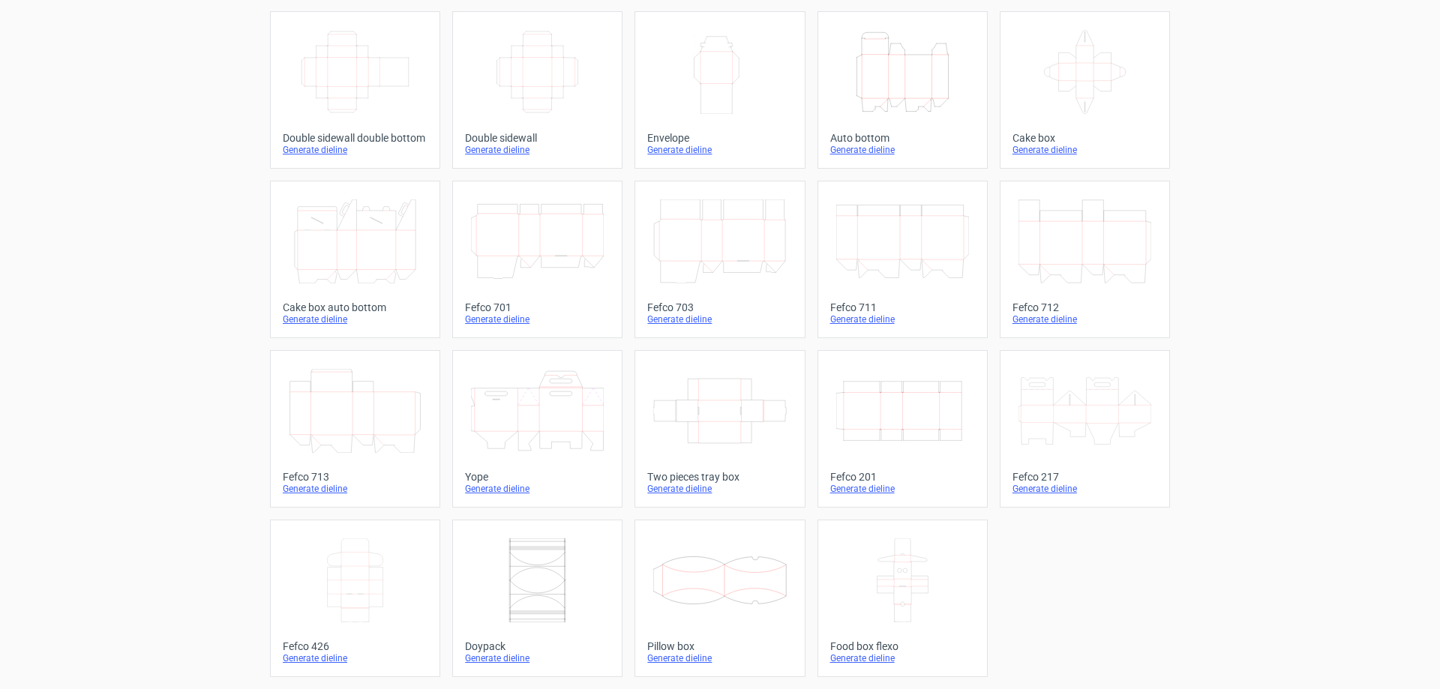 The image size is (1440, 689). I want to click on a: Food box flexoGenerate dieline, so click(902, 598).